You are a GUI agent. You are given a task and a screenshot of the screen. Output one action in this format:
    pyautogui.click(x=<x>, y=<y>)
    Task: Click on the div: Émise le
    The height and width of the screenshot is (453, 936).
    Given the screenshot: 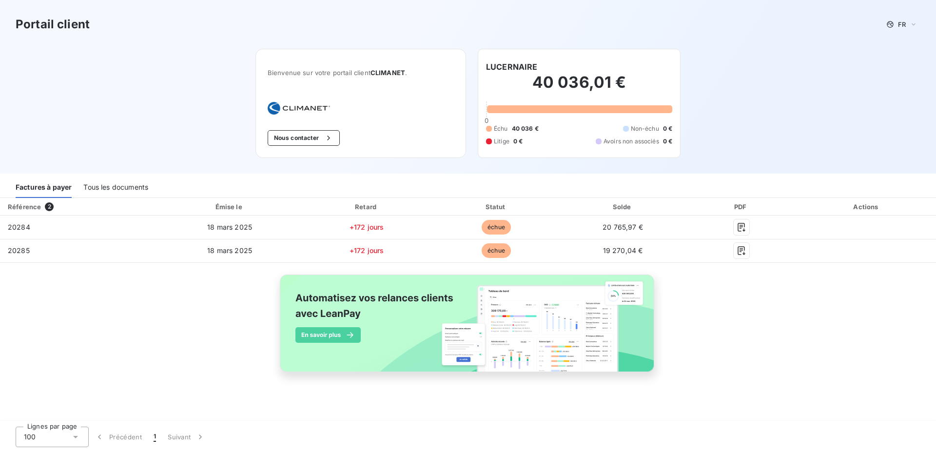 What is the action you would take?
    pyautogui.click(x=229, y=207)
    